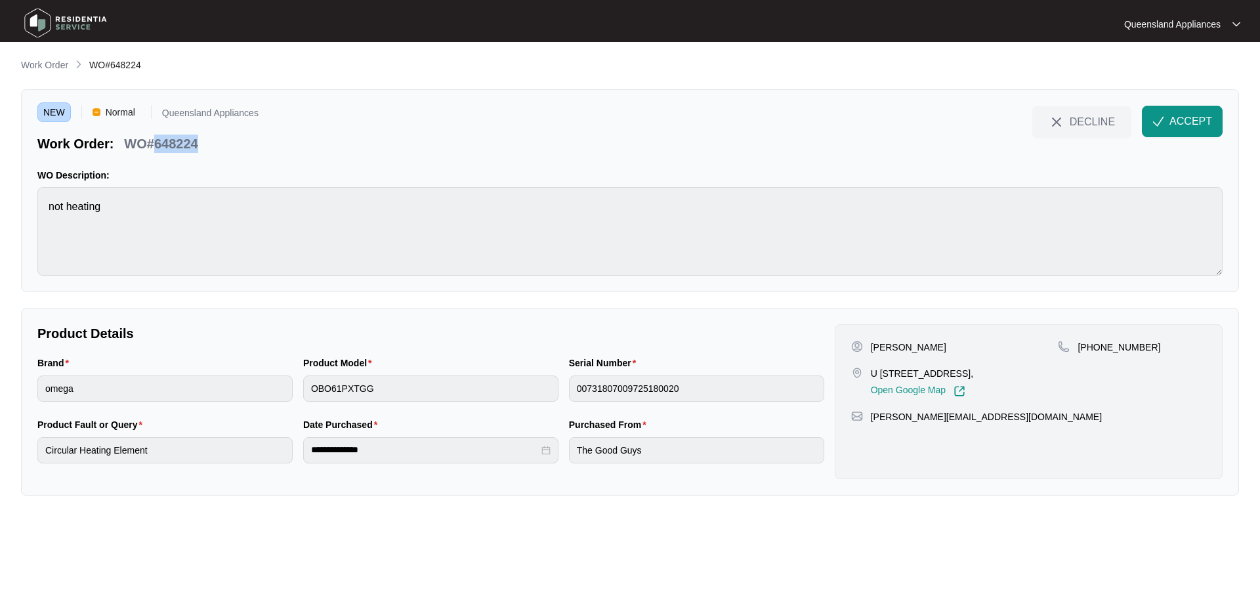  I want to click on img: chevron-right, so click(79, 64).